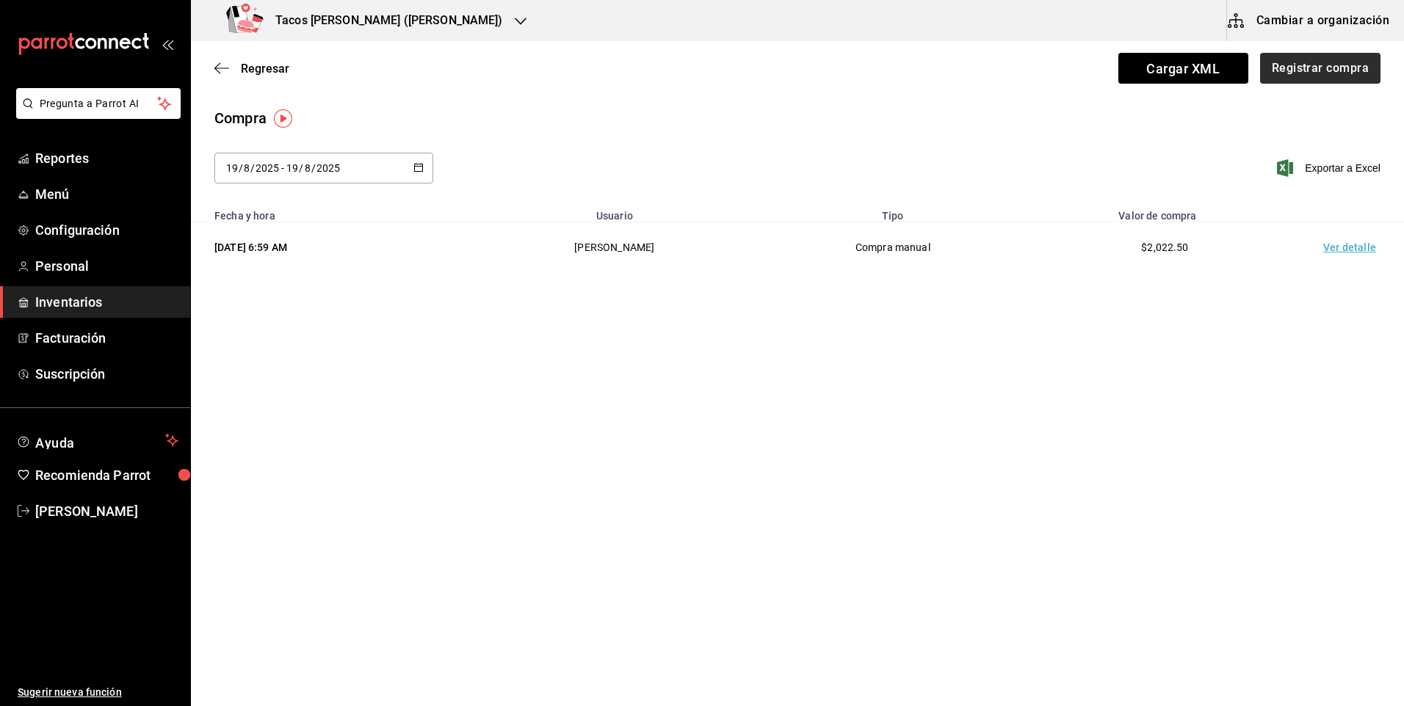 The width and height of the screenshot is (1404, 706). I want to click on span: Menú, so click(106, 194).